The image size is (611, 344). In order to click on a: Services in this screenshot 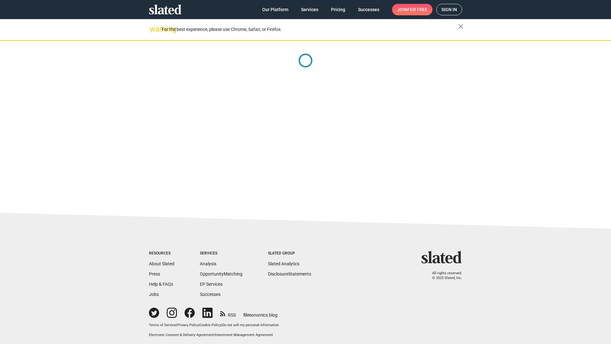, I will do `click(310, 10)`.